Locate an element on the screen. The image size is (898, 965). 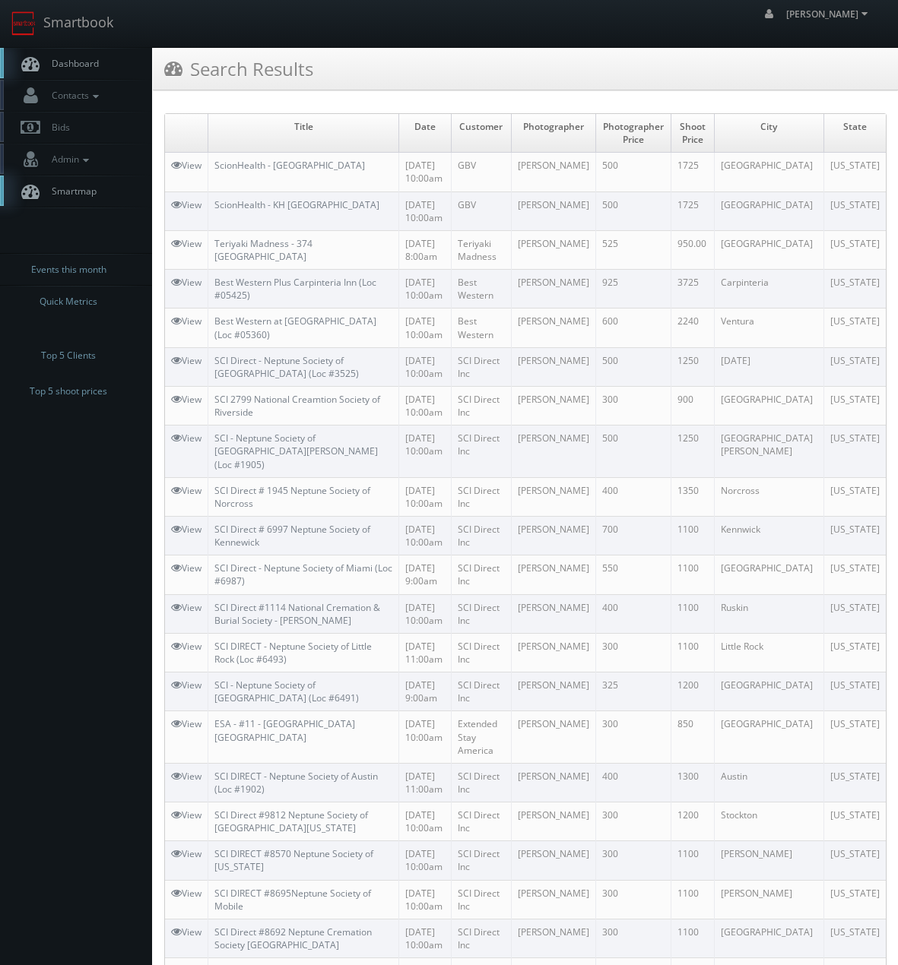
td: Austin is located at coordinates (768, 782).